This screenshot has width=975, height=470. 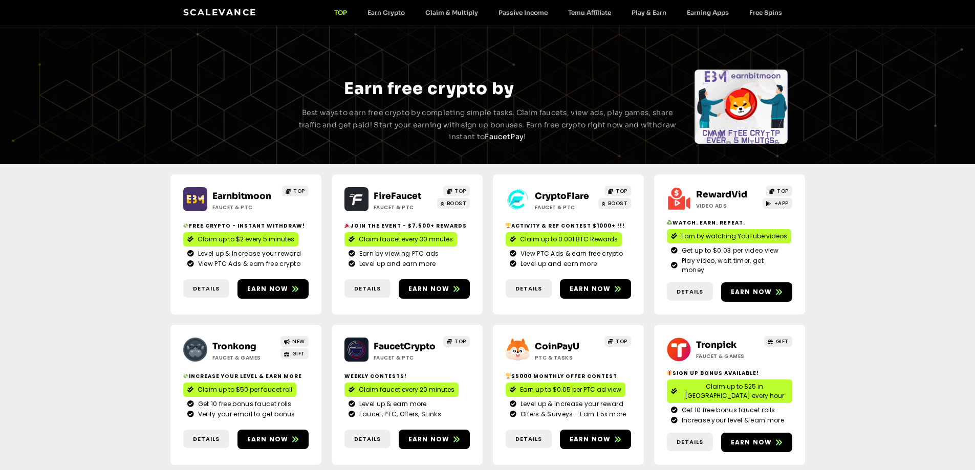 I want to click on span: Earn free crypto by, so click(x=429, y=89).